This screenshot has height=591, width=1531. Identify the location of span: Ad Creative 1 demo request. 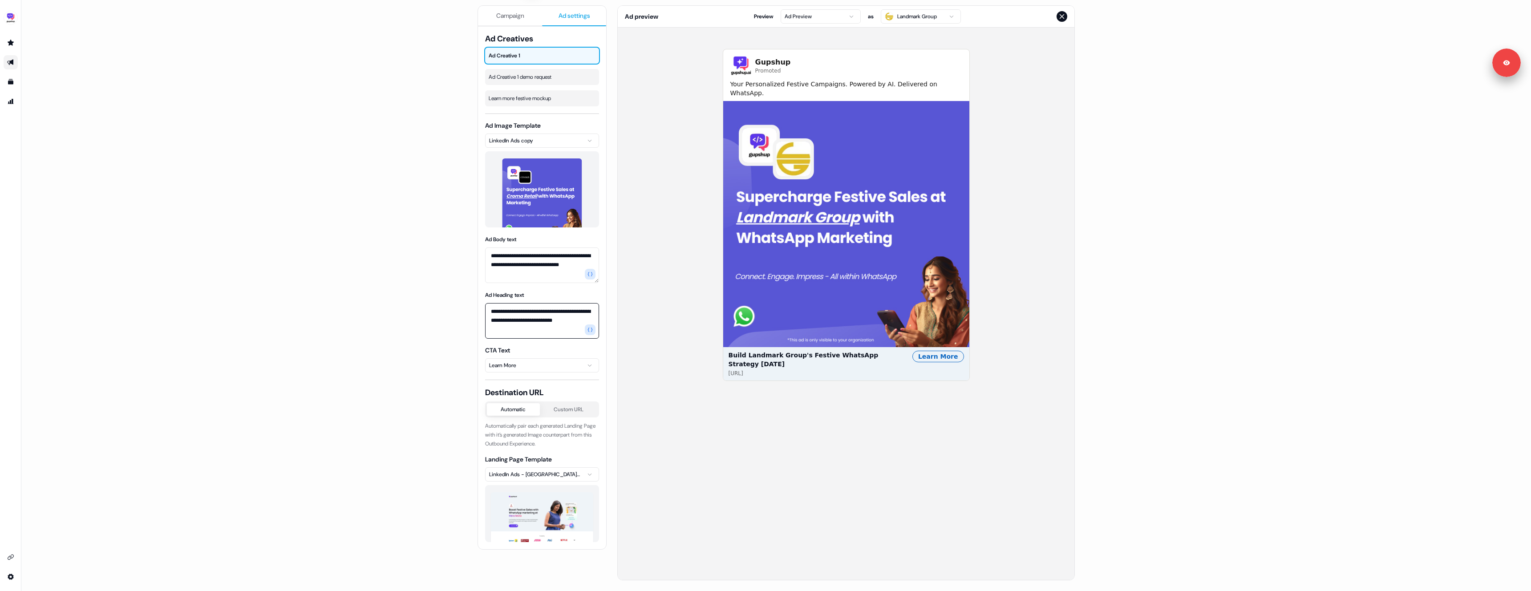
(542, 77).